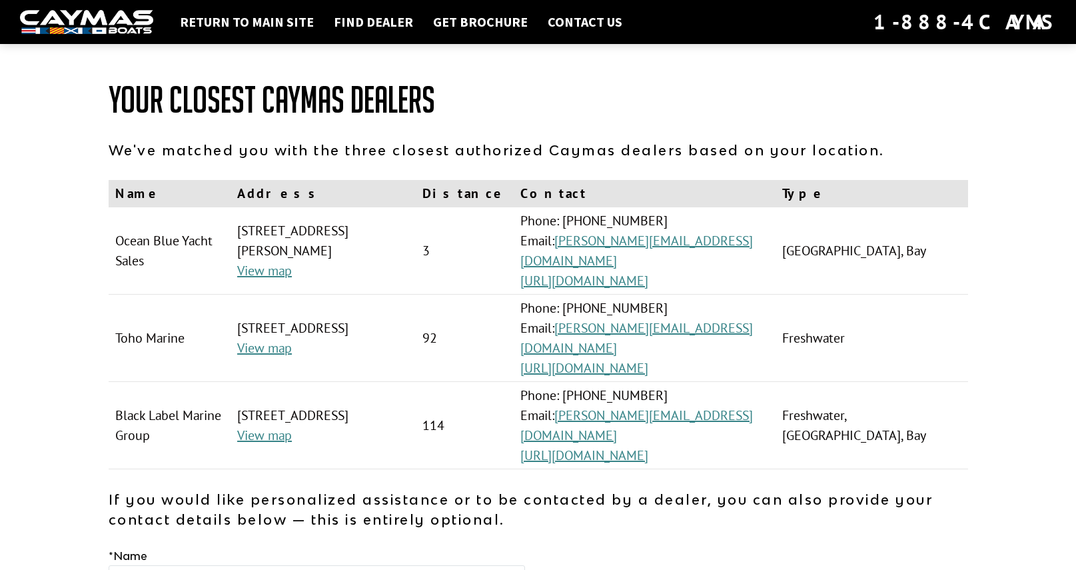 The width and height of the screenshot is (1076, 570). What do you see at coordinates (585, 22) in the screenshot?
I see `a: Contact Us` at bounding box center [585, 22].